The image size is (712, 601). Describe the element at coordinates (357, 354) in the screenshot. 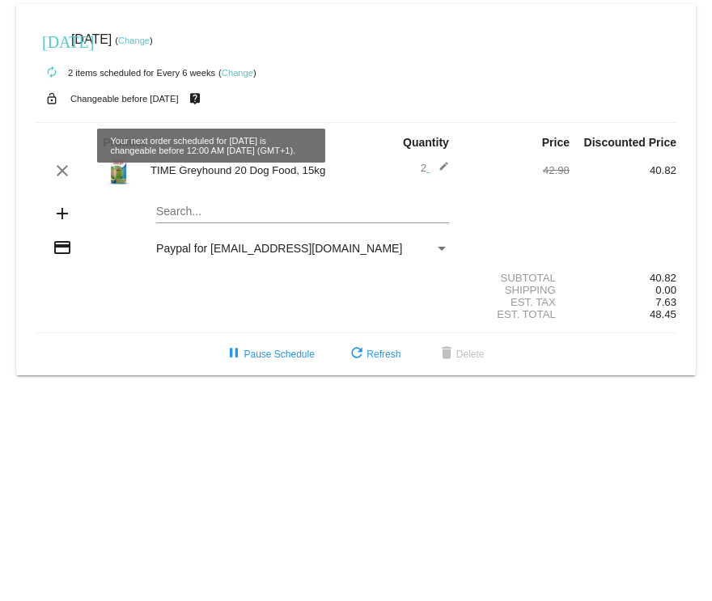

I see `mat-icon: refresh` at that location.